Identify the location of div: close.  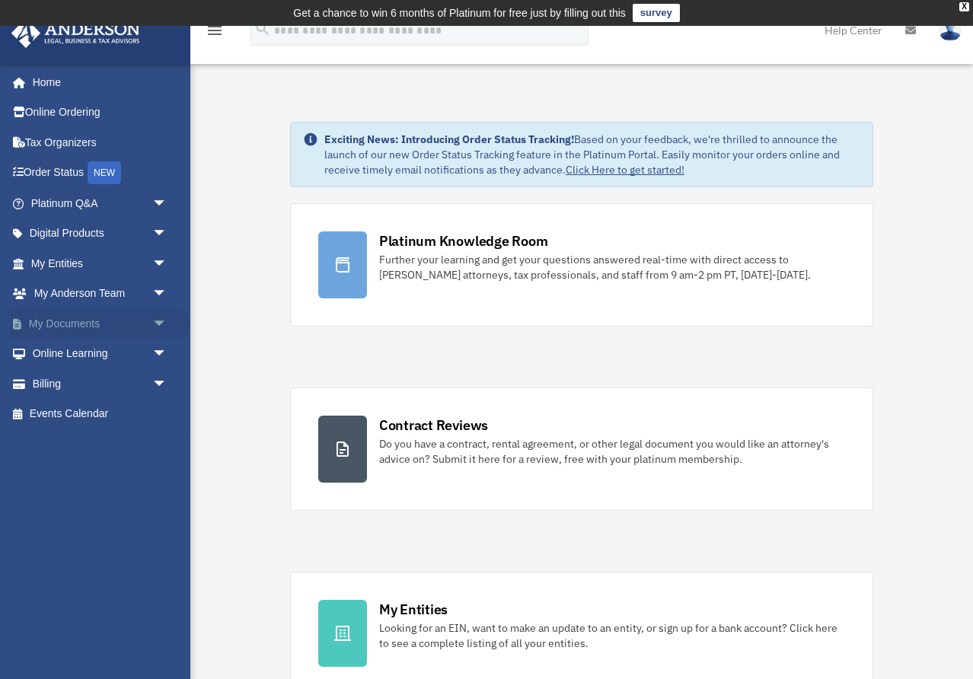
(964, 7).